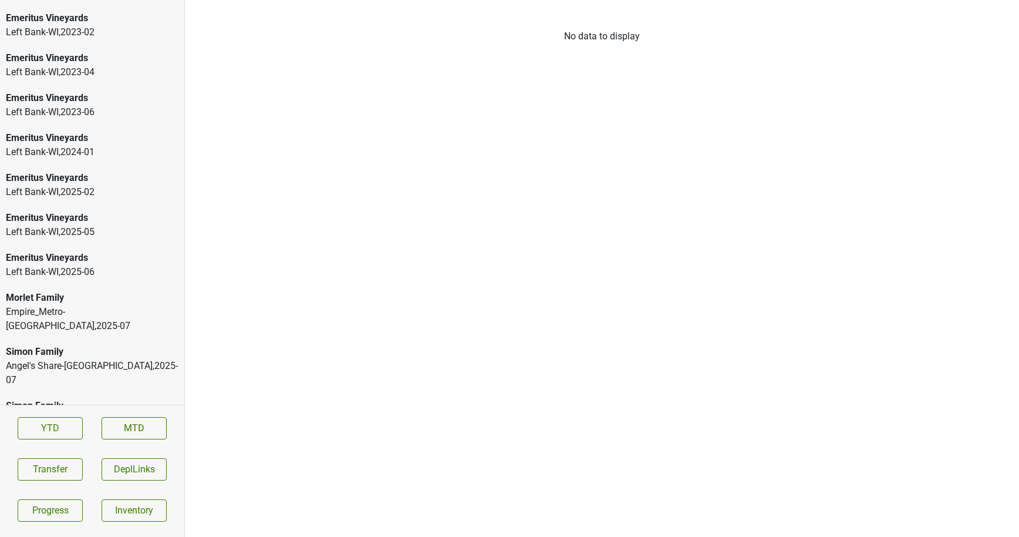 Image resolution: width=1019 pixels, height=537 pixels. Describe the element at coordinates (50, 428) in the screenshot. I see `a: YTD` at that location.